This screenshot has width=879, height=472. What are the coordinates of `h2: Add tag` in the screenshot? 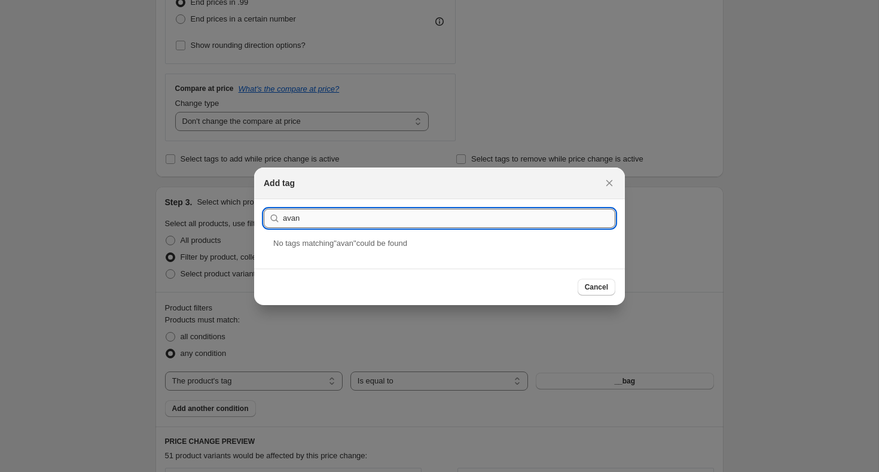 It's located at (279, 183).